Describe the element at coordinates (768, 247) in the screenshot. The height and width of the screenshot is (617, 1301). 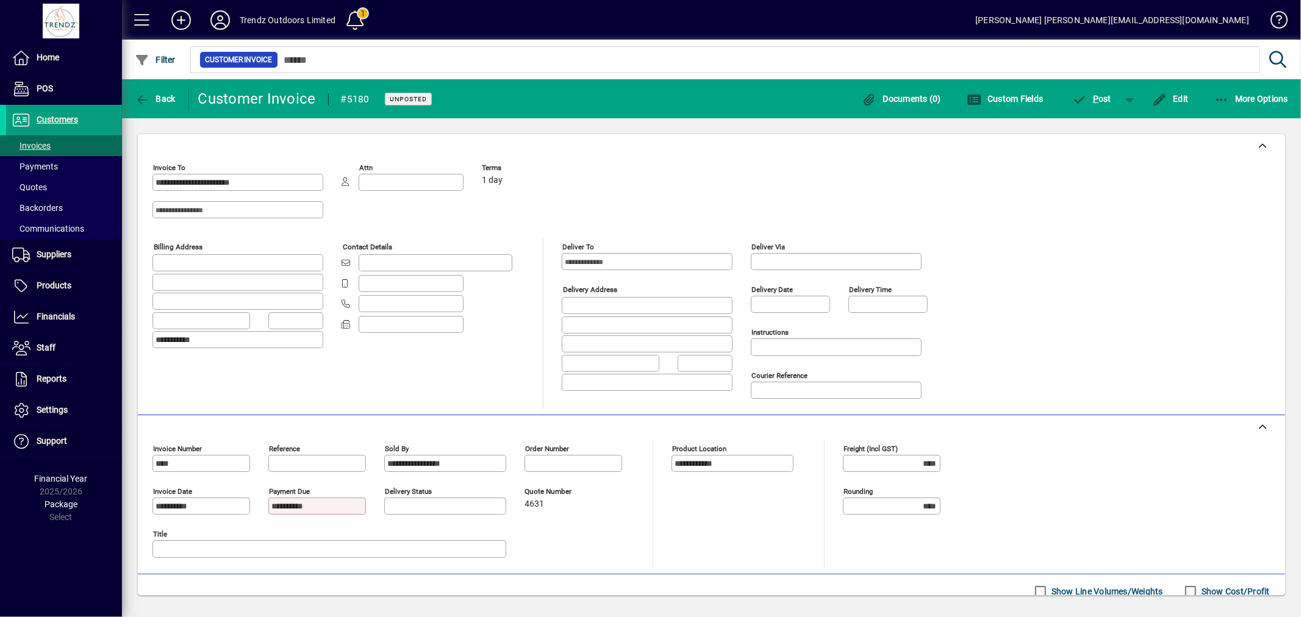
I see `mat-label: Deliver via` at that location.